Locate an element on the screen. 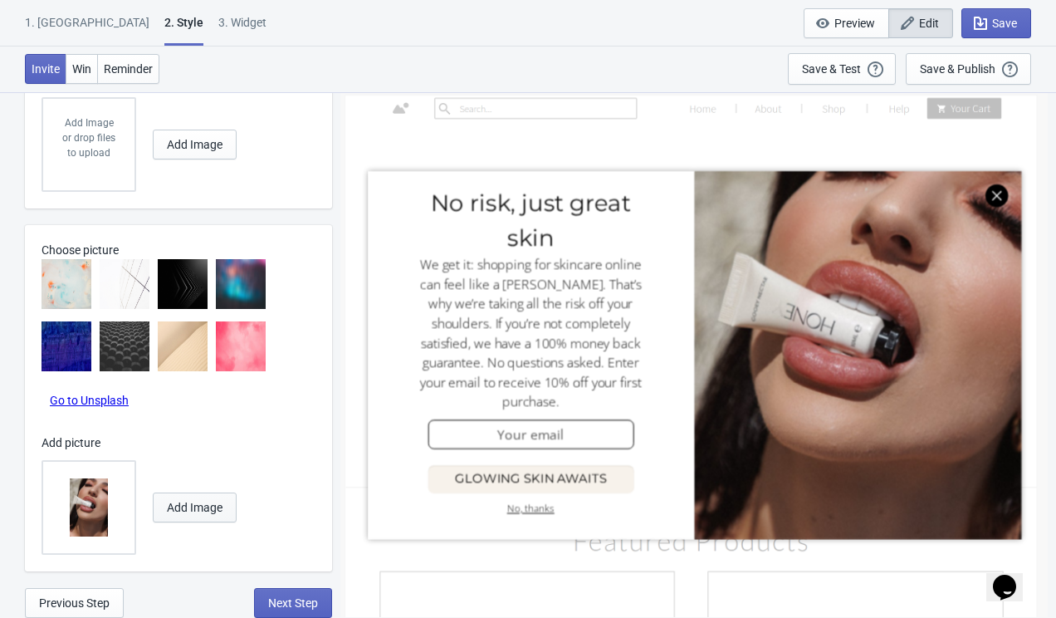 The image size is (1056, 618). button: Edit is located at coordinates (921, 23).